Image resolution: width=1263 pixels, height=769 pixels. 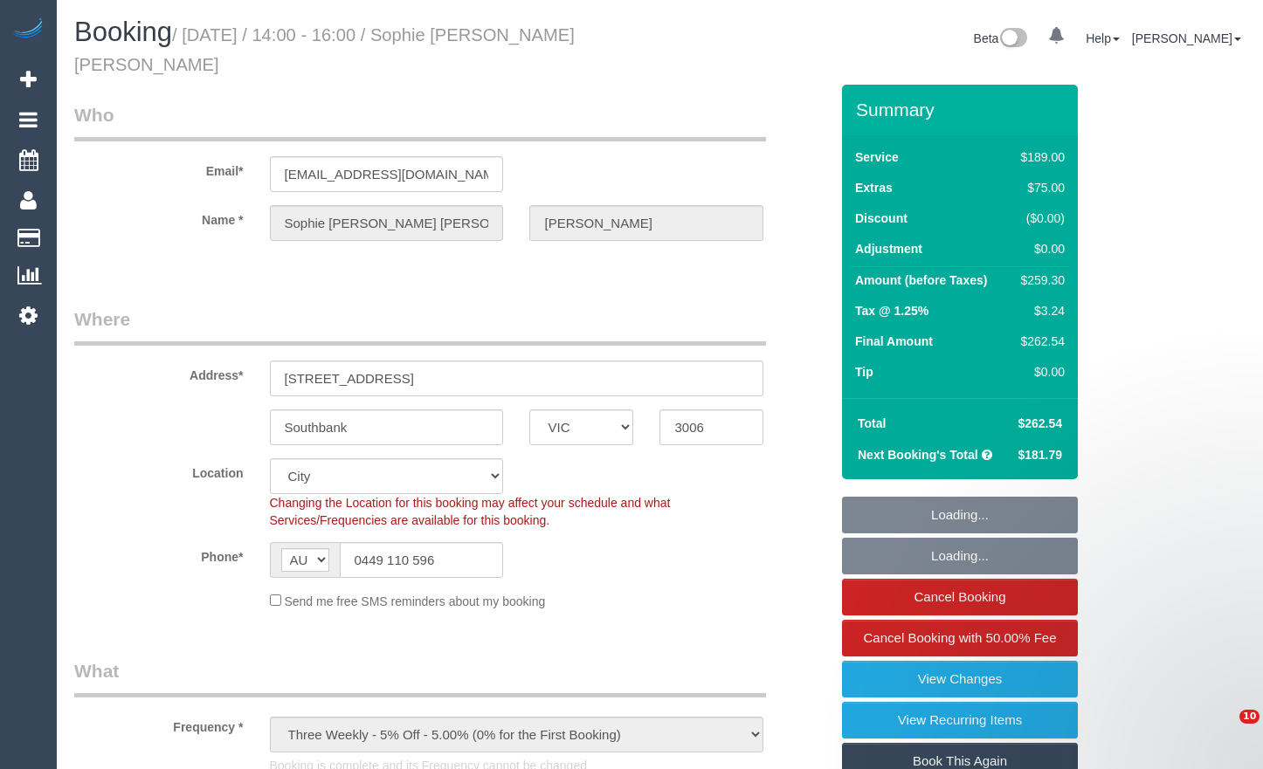 I want to click on a: Automaid Logo, so click(x=28, y=30).